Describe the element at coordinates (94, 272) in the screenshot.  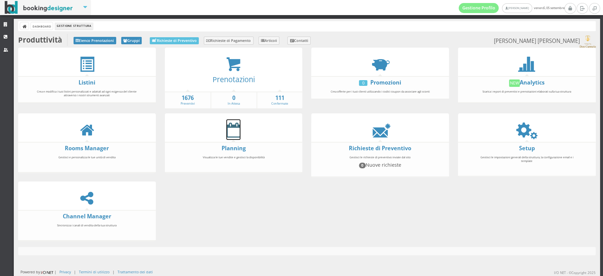
I see `a: Termini di utilizzo` at that location.